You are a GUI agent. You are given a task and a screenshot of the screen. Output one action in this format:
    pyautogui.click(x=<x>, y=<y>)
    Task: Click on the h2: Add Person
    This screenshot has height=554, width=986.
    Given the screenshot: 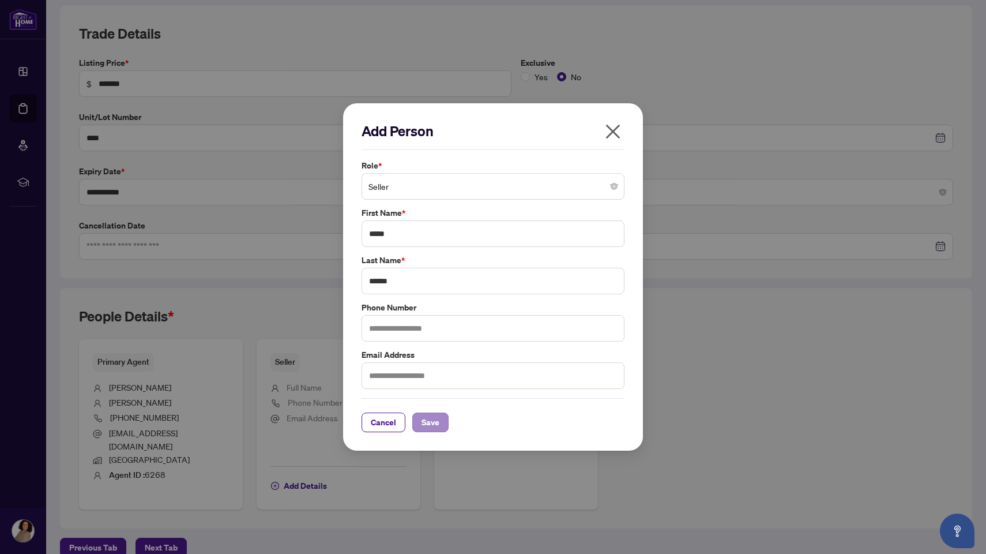 What is the action you would take?
    pyautogui.click(x=493, y=131)
    